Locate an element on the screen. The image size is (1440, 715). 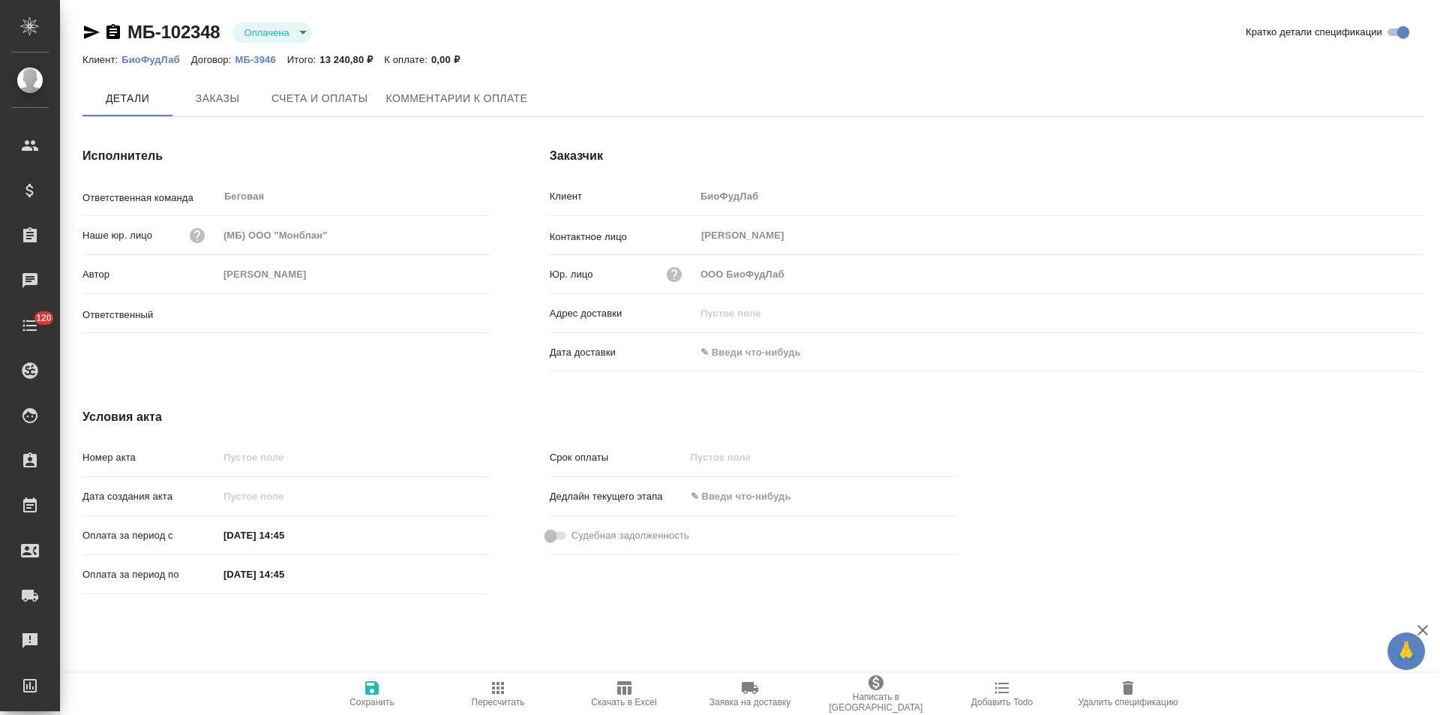
span: Кратко детали спецификации is located at coordinates (1314, 32).